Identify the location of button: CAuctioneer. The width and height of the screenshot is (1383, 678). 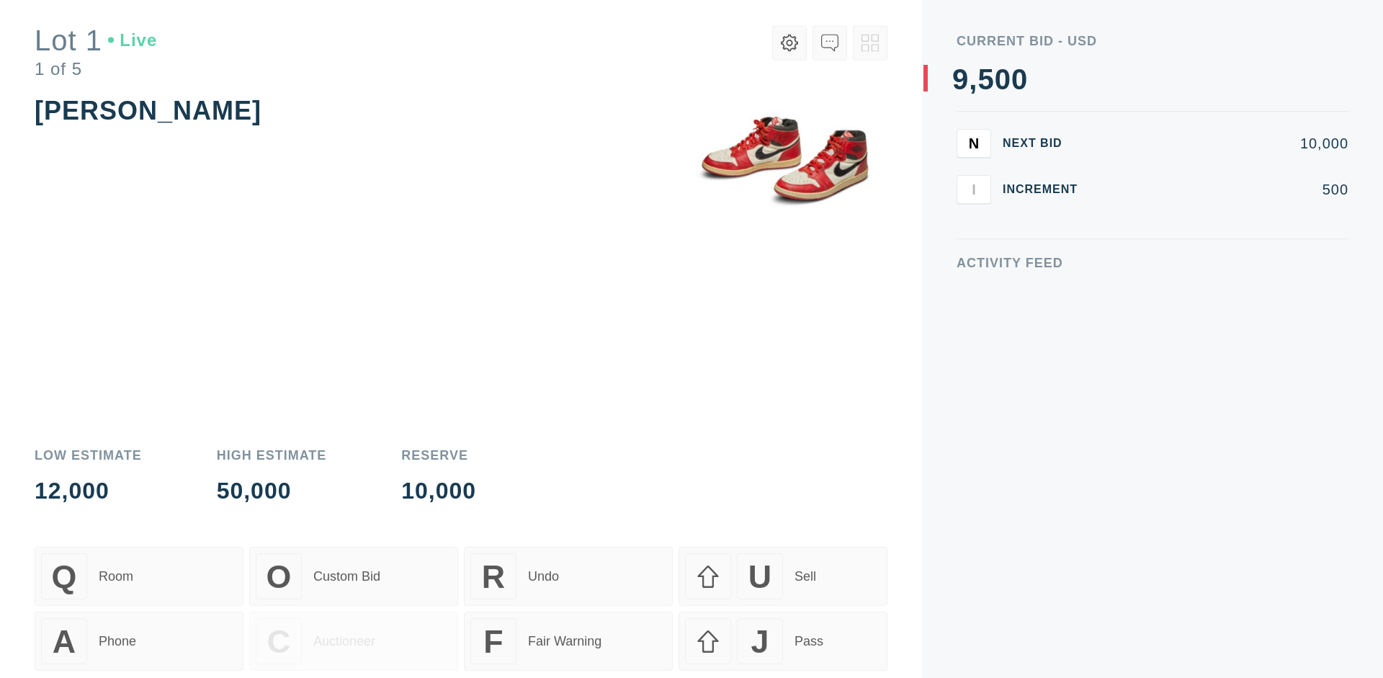
(354, 614).